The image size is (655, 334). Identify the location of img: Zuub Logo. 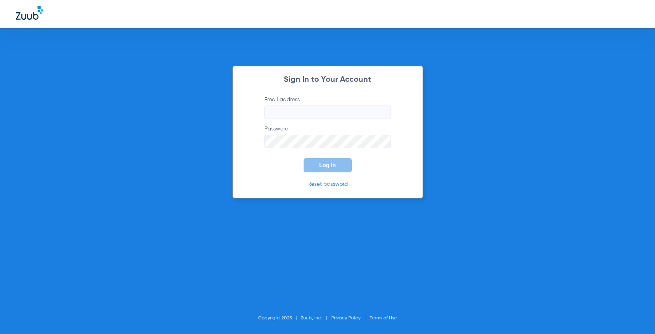
(29, 13).